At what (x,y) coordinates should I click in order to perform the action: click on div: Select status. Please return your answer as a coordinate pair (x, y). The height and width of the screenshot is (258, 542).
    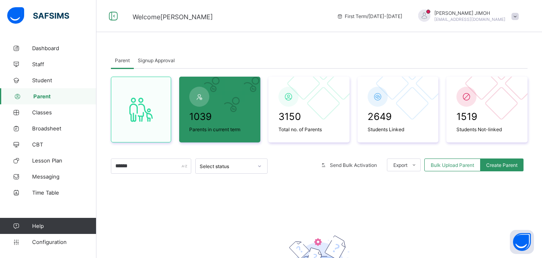
    Looking at the image, I should click on (226, 166).